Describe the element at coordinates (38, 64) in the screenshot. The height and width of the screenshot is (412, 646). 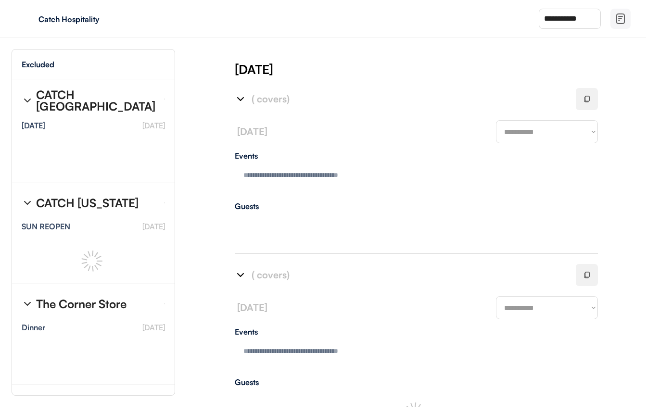
I see `div: Excluded` at that location.